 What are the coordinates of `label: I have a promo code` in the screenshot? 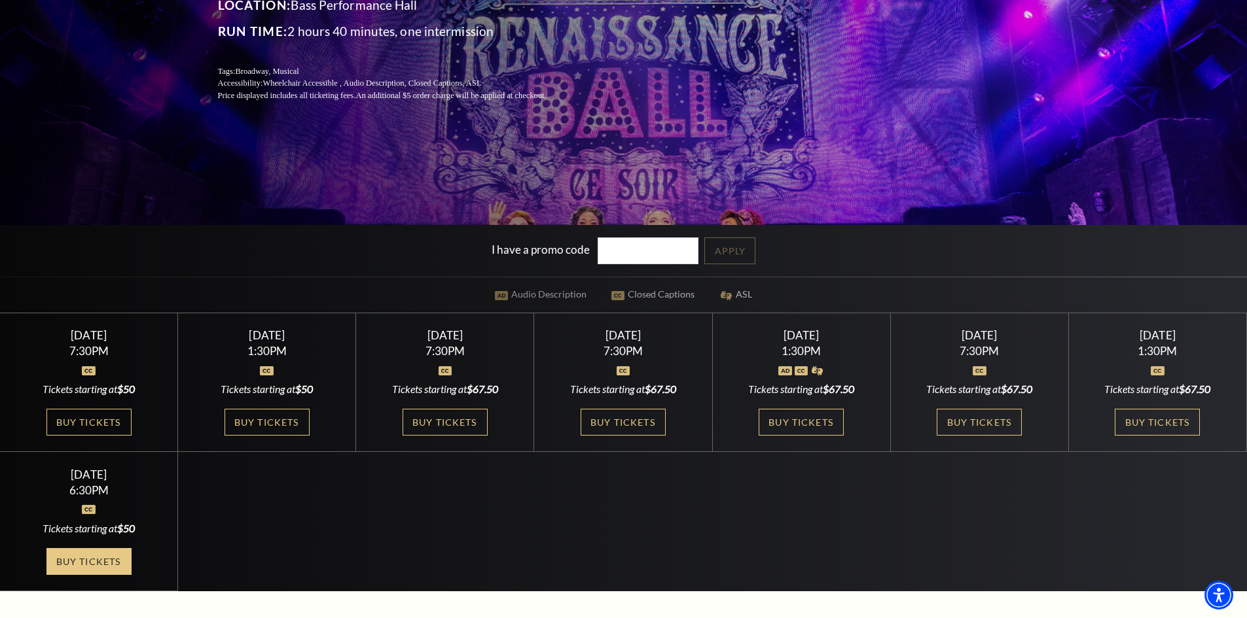 It's located at (541, 249).